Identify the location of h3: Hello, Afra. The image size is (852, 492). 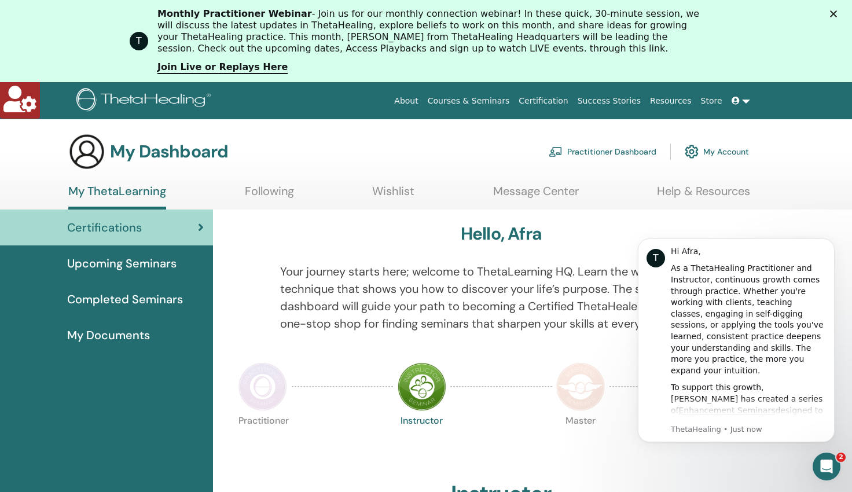
(501, 234).